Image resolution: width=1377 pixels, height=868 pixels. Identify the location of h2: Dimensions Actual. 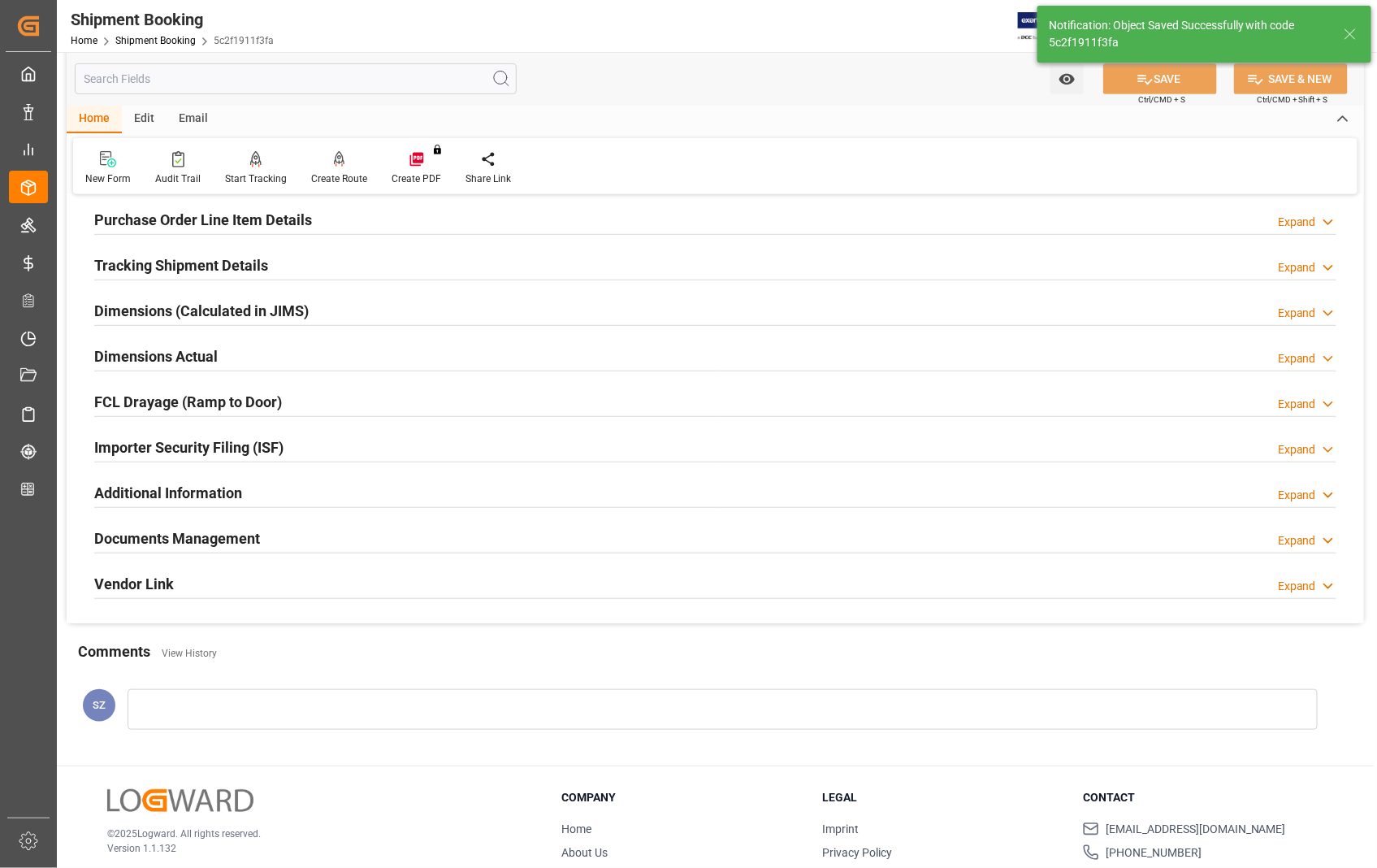
(156, 355).